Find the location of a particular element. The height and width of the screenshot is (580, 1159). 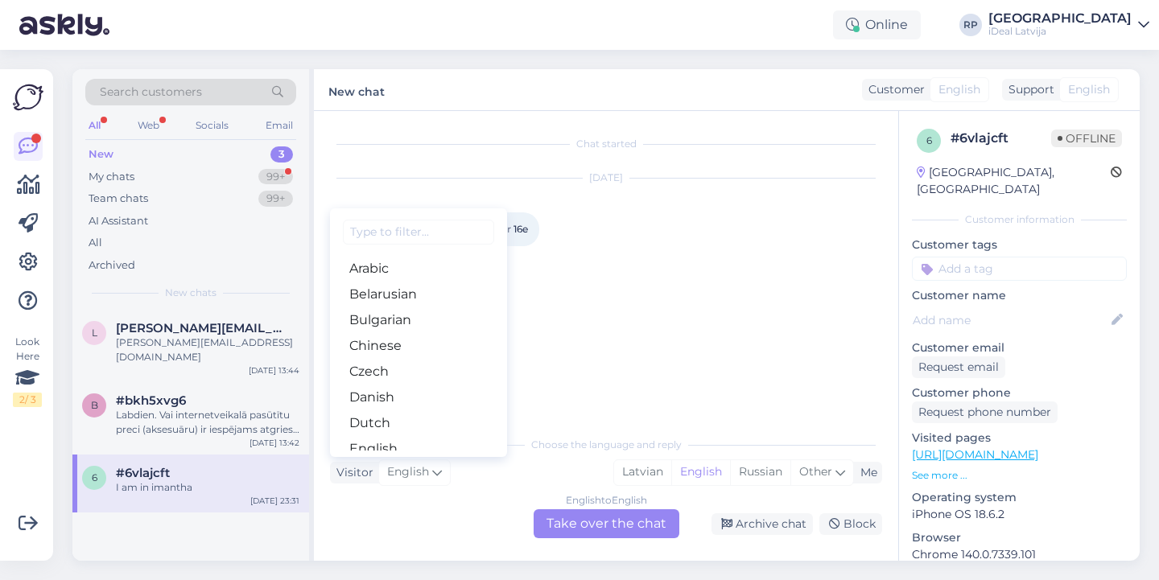

p: Customer phone is located at coordinates (1019, 393).